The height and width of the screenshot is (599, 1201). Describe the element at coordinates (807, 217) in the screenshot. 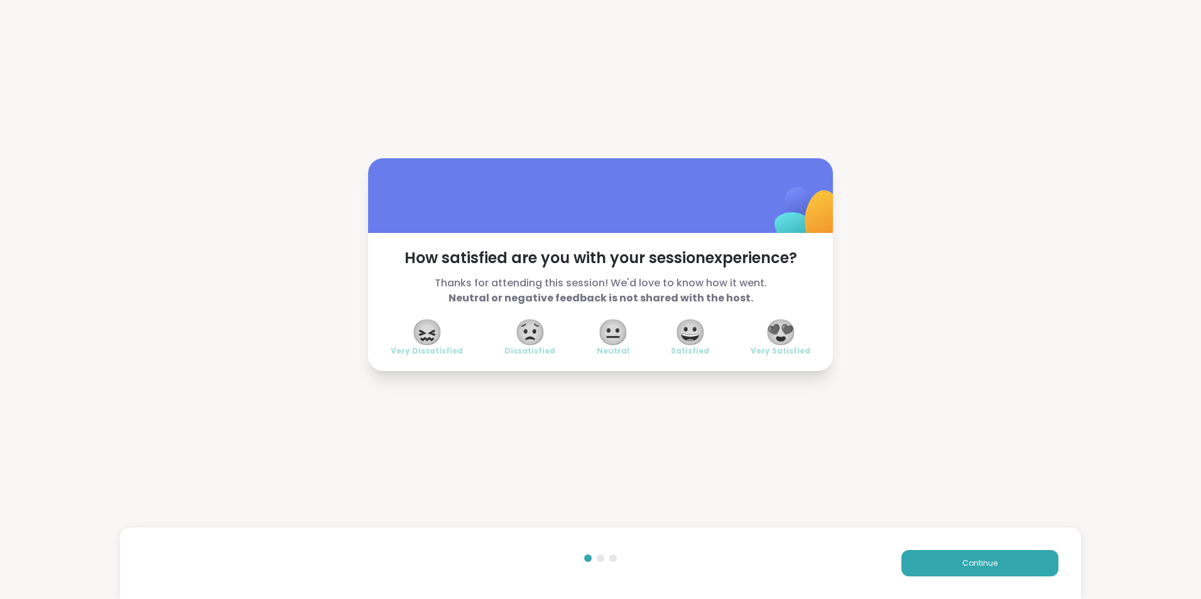

I see `img: ShareWell Logomark` at that location.